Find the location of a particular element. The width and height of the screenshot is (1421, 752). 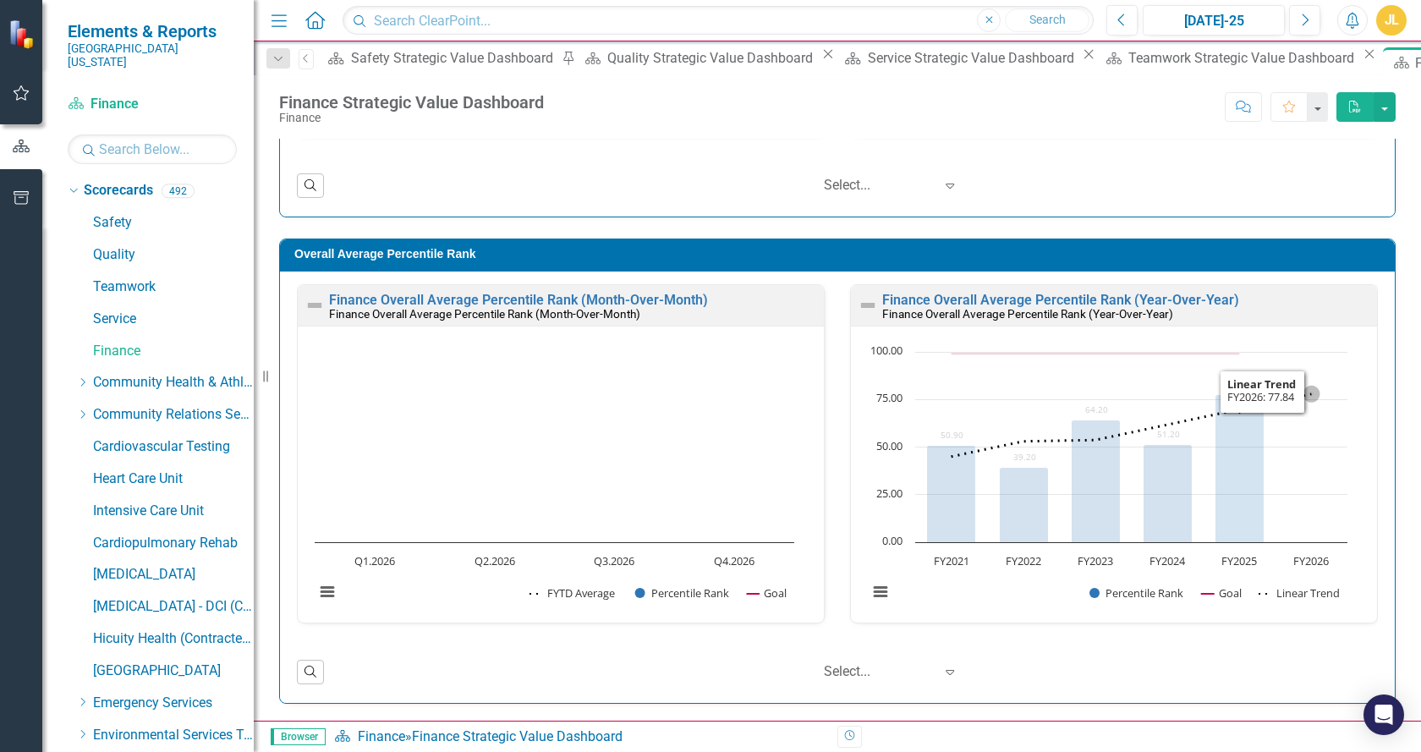

text: Q2.2026 is located at coordinates (495, 561).